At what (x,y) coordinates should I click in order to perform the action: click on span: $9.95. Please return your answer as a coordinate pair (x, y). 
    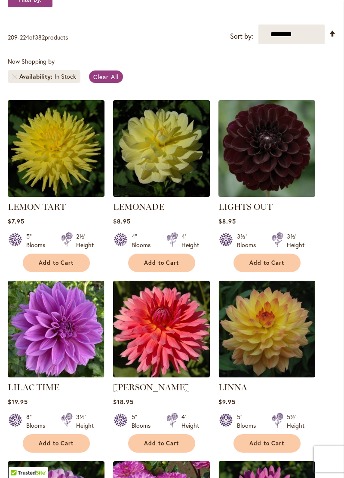
    Looking at the image, I should click on (227, 402).